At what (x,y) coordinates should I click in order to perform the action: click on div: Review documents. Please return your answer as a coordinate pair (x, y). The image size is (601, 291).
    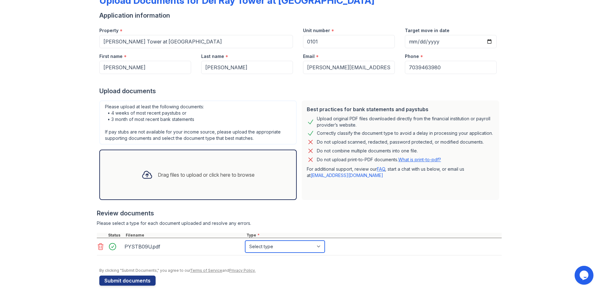
    Looking at the image, I should click on (299, 213).